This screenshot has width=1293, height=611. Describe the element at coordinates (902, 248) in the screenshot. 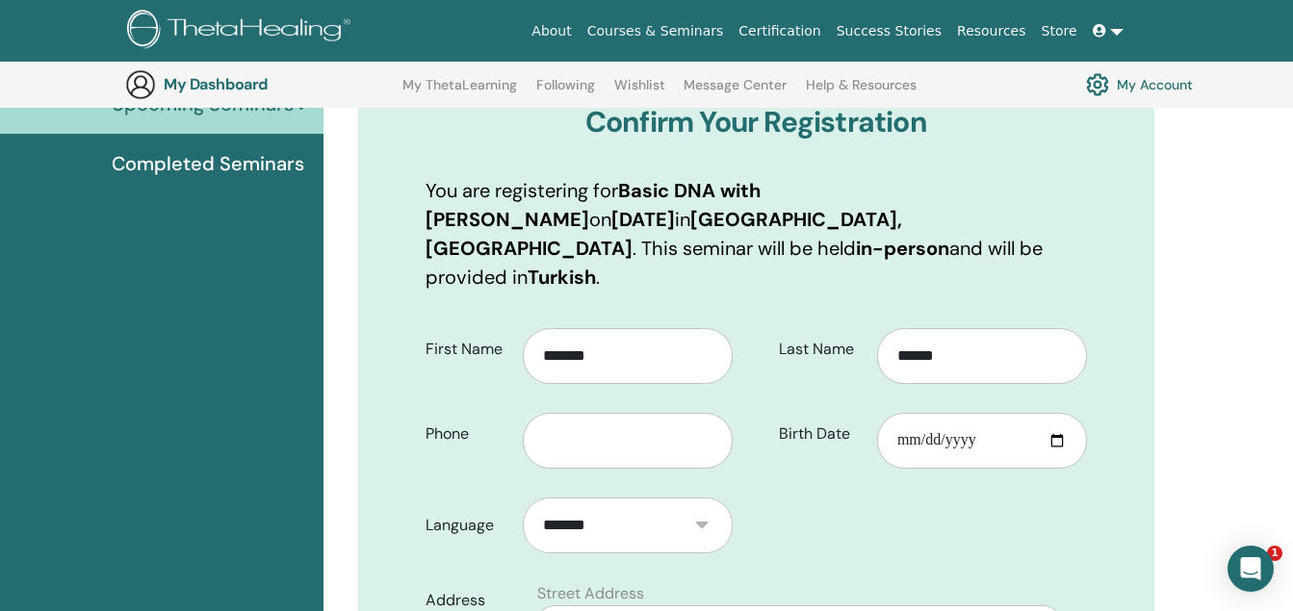

I see `b: in-person` at that location.